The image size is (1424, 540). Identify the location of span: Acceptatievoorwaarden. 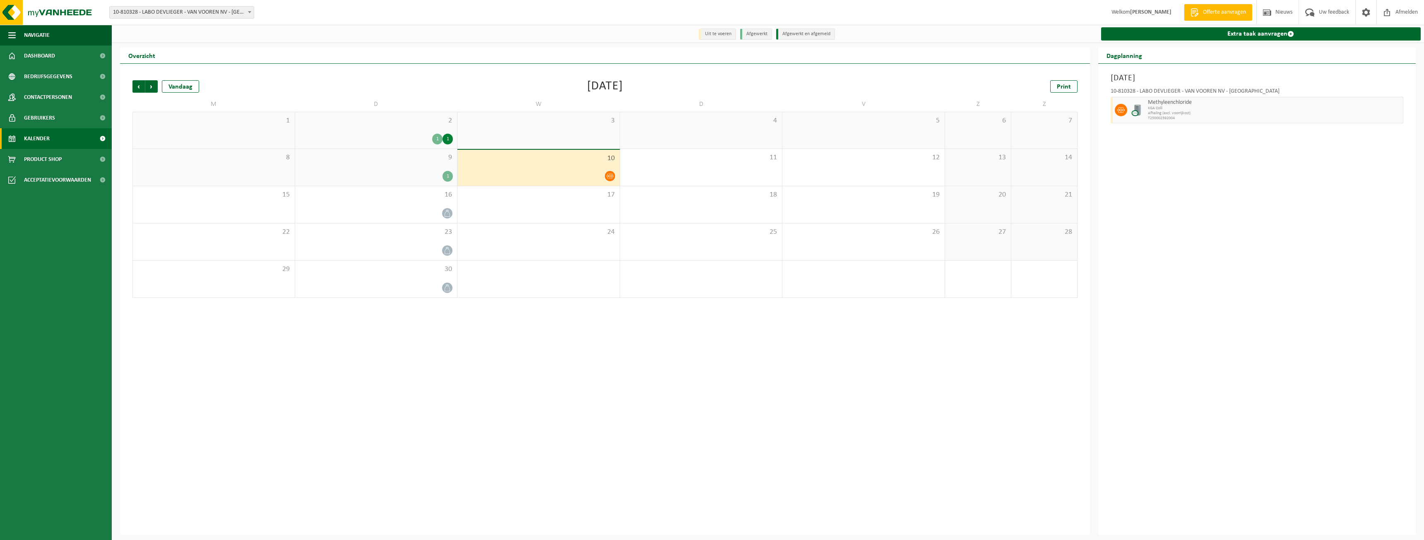
(58, 180).